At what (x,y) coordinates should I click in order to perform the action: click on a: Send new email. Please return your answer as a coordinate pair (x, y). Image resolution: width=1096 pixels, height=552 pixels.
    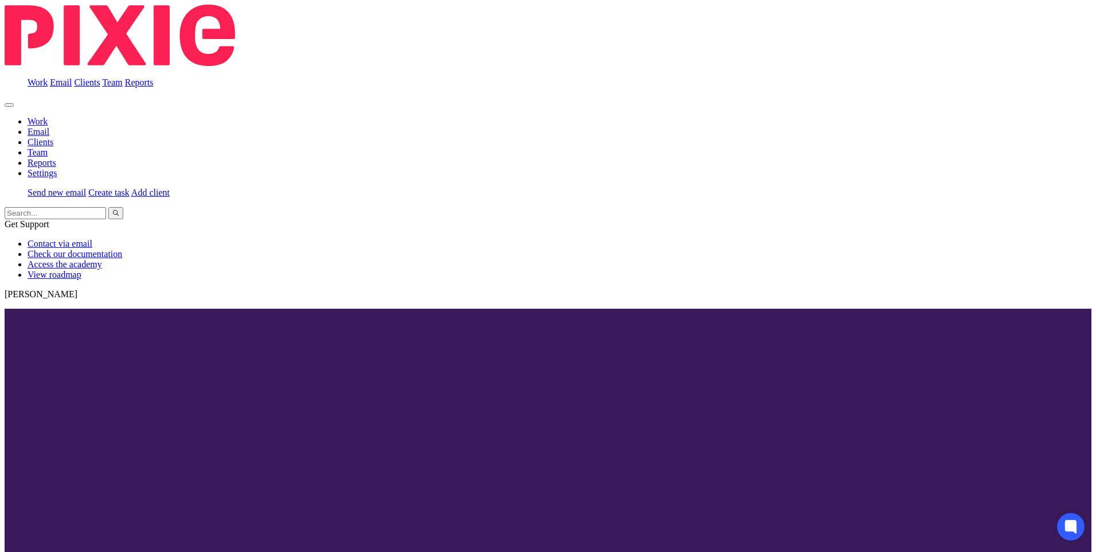
    Looking at the image, I should click on (57, 192).